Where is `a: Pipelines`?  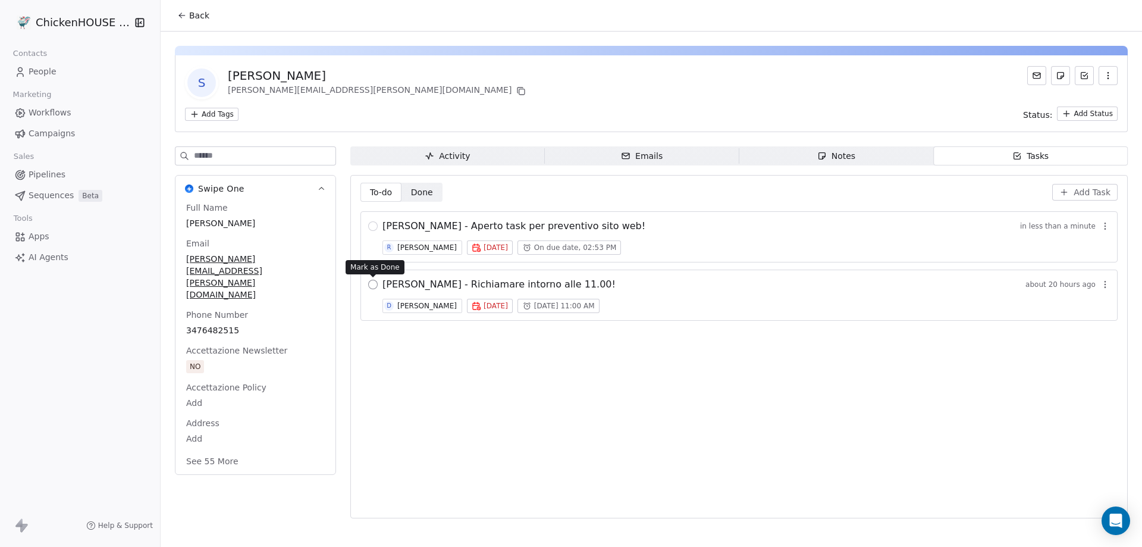
a: Pipelines is located at coordinates (80, 174).